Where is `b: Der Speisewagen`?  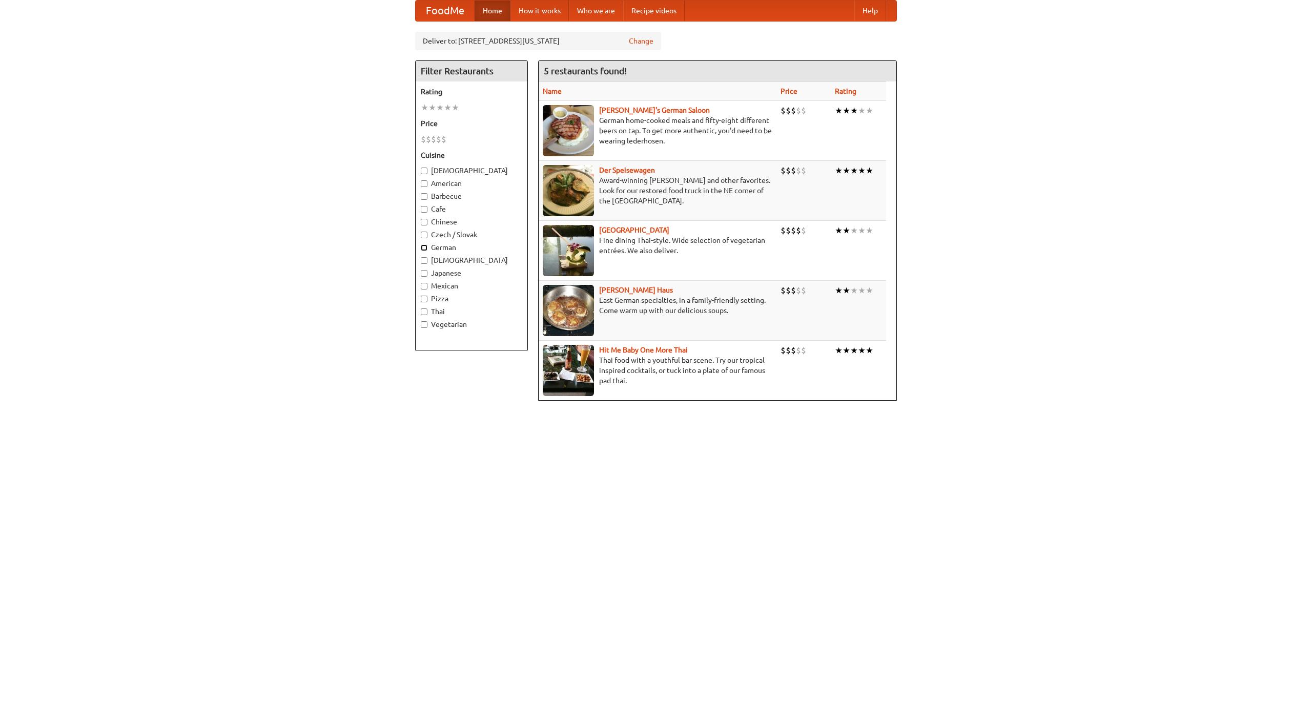 b: Der Speisewagen is located at coordinates (627, 170).